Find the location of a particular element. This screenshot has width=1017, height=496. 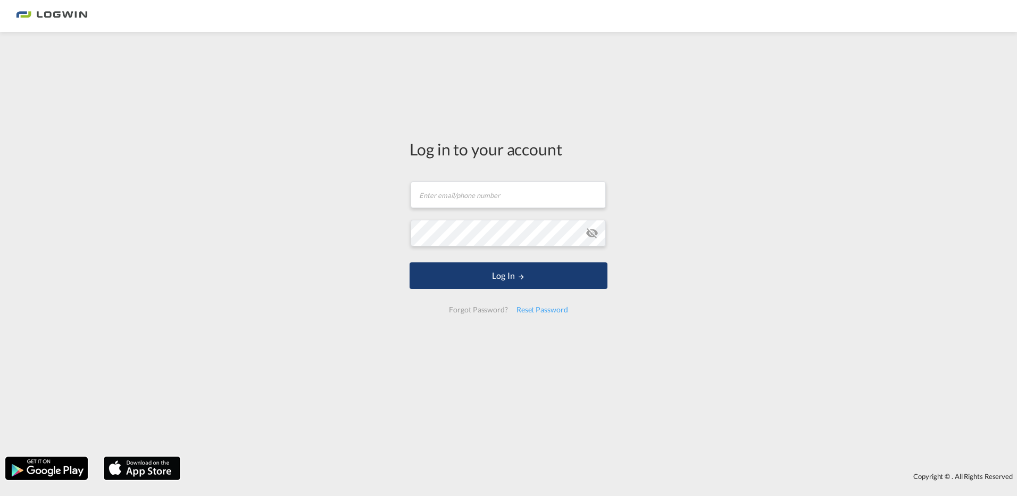

img: bc73a0e0d8c111efacd525e4c8ad7d32.png is located at coordinates (52, 16).